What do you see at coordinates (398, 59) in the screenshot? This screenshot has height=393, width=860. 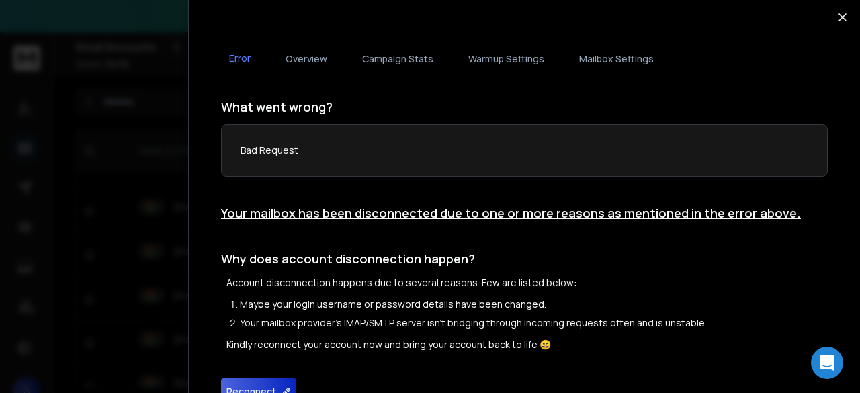 I see `button: Campaign Stats` at bounding box center [398, 59].